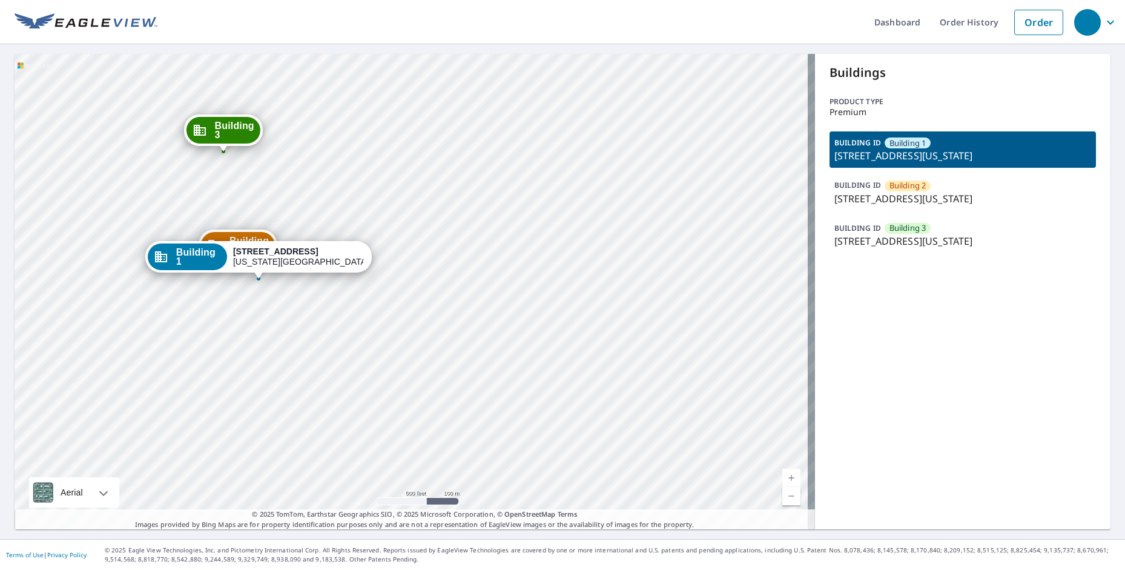  Describe the element at coordinates (791, 478) in the screenshot. I see `a: Current Level 16, Zoom In` at that location.